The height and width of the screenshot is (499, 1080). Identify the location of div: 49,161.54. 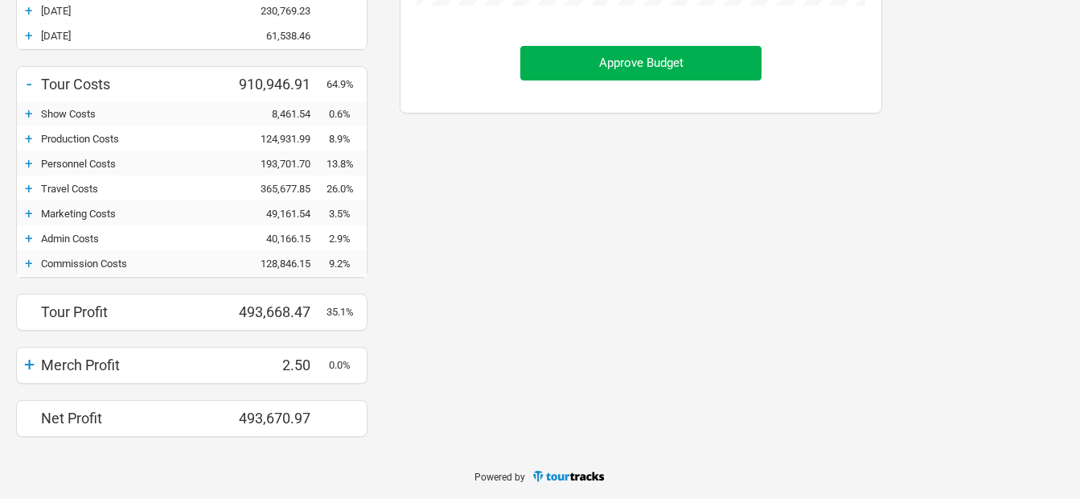
(278, 213).